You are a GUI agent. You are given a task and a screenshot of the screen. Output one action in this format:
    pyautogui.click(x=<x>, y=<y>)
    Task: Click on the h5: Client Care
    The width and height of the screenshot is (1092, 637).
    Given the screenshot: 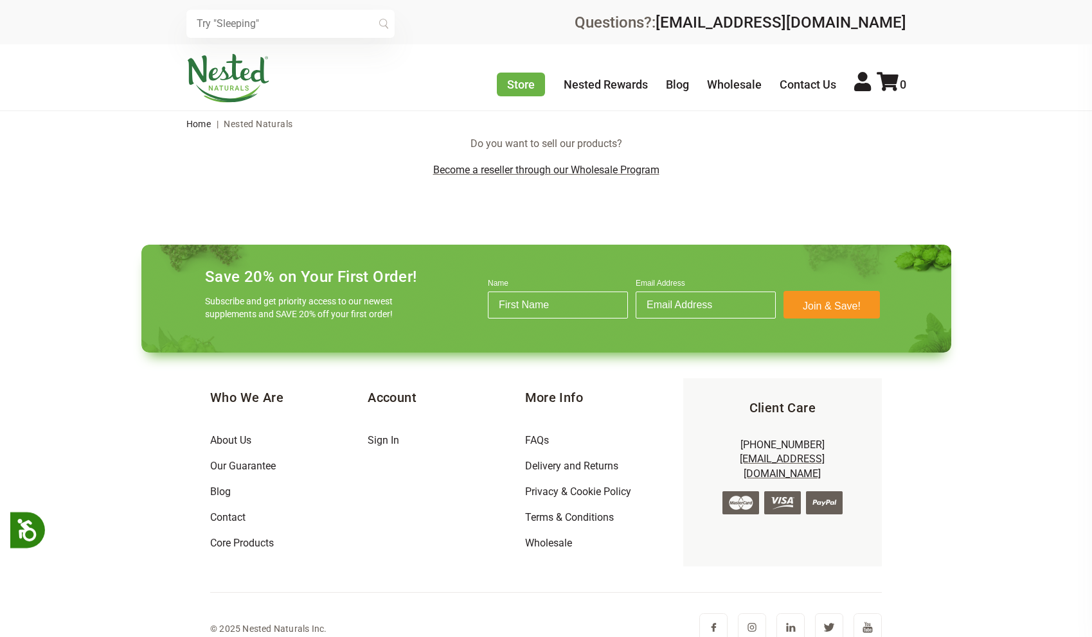 What is the action you would take?
    pyautogui.click(x=782, y=408)
    